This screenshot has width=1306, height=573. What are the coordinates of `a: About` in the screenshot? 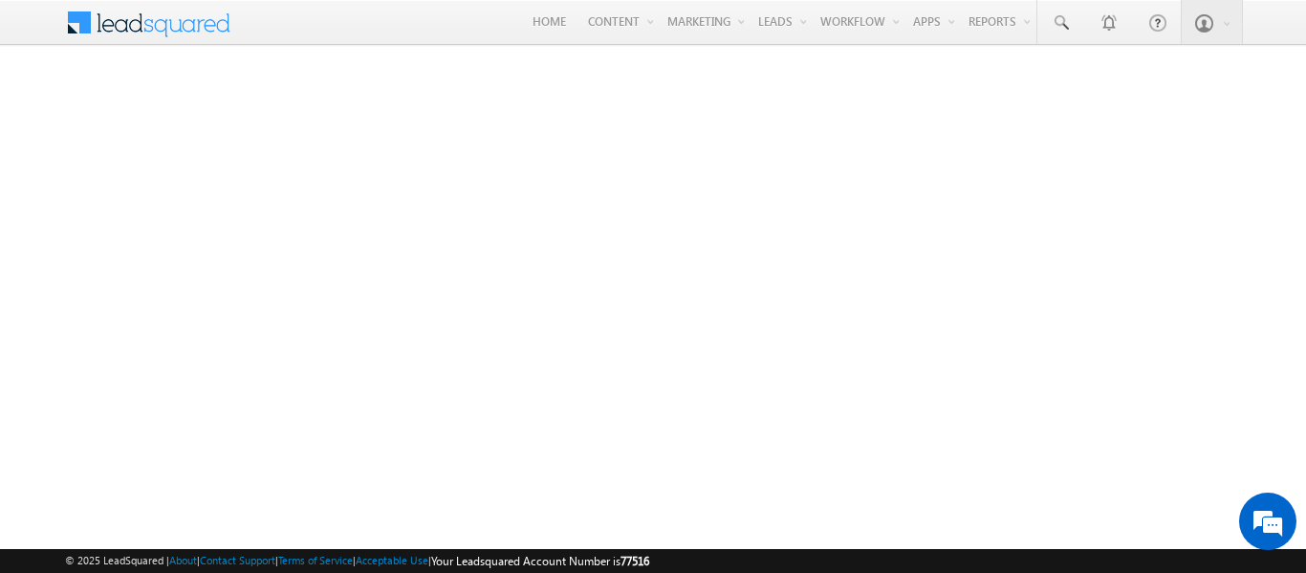 It's located at (183, 559).